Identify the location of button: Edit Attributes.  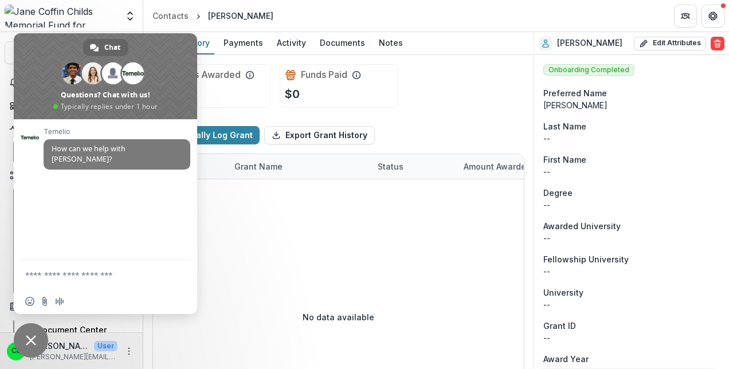
(670, 44).